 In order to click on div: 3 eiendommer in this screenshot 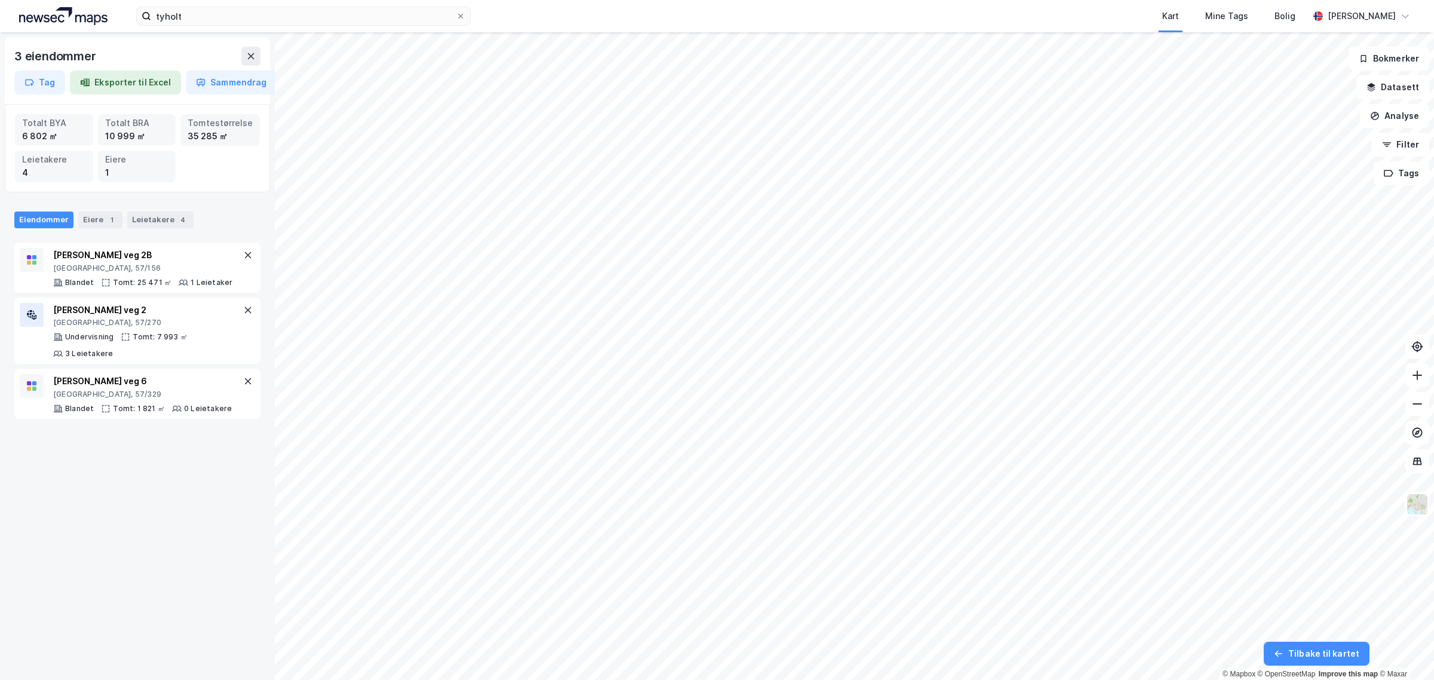, I will do `click(56, 56)`.